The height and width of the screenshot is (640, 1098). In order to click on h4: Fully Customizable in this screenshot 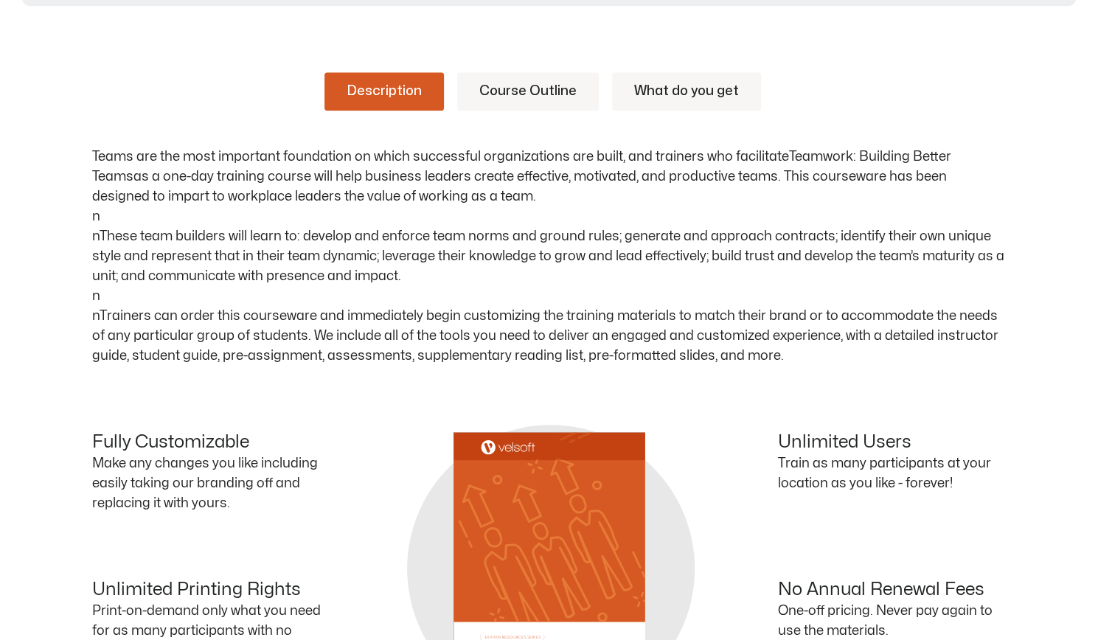, I will do `click(206, 442)`.